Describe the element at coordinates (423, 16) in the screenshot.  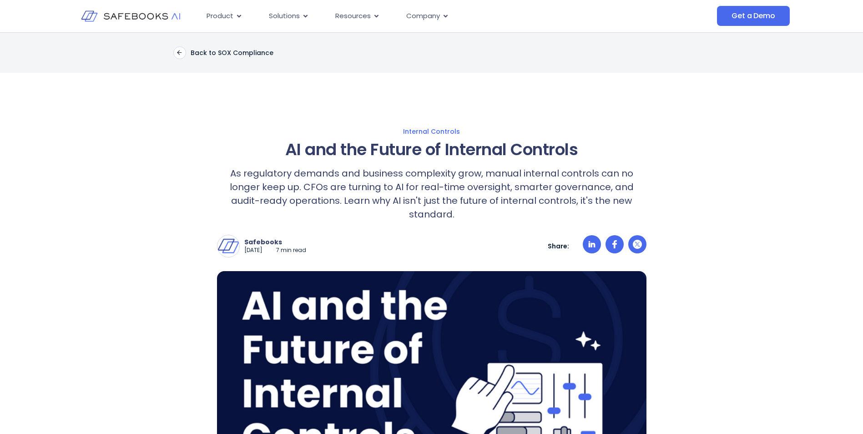
I see `span: Company` at that location.